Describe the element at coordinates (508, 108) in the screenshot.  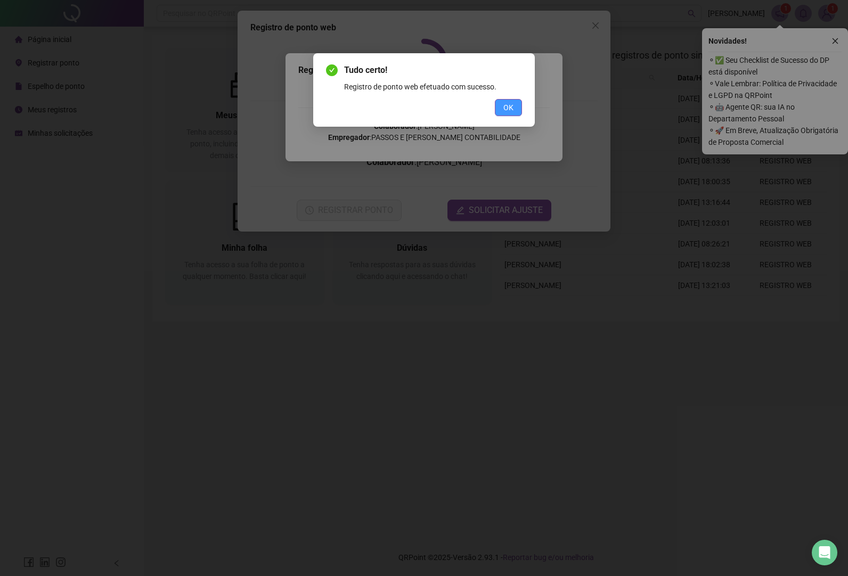
I see `button: OK` at that location.